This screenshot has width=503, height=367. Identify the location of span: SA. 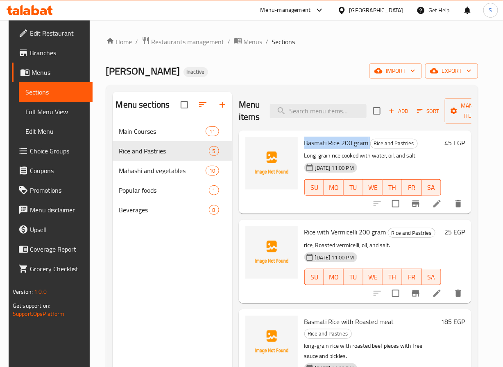
(432, 188).